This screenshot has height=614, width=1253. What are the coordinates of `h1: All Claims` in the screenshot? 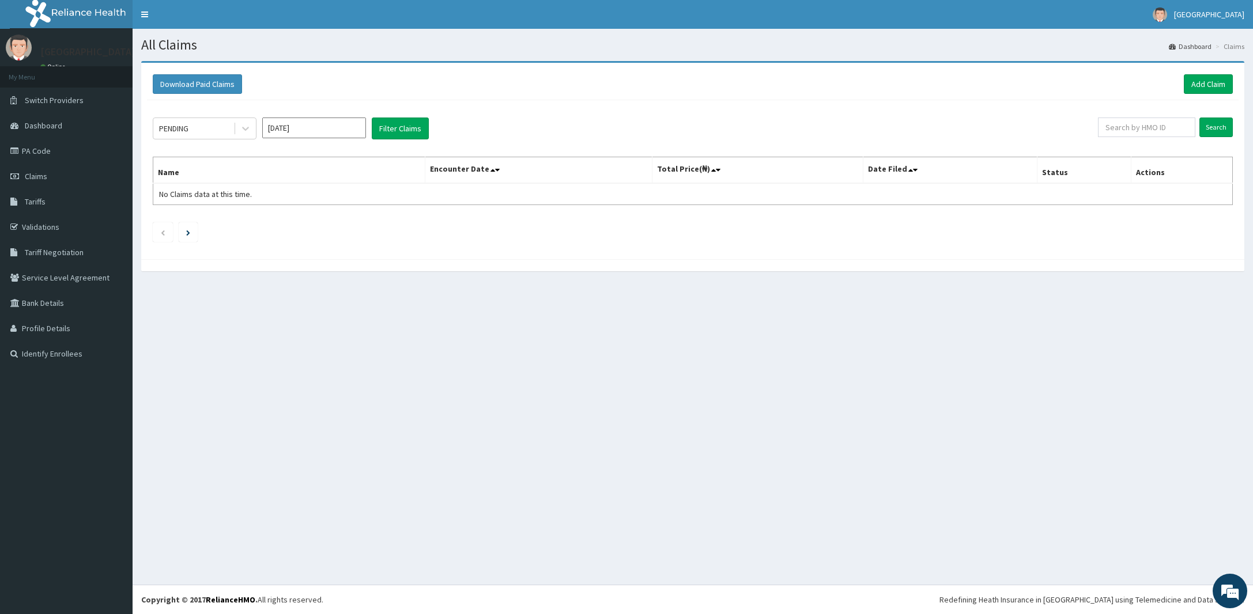 It's located at (693, 45).